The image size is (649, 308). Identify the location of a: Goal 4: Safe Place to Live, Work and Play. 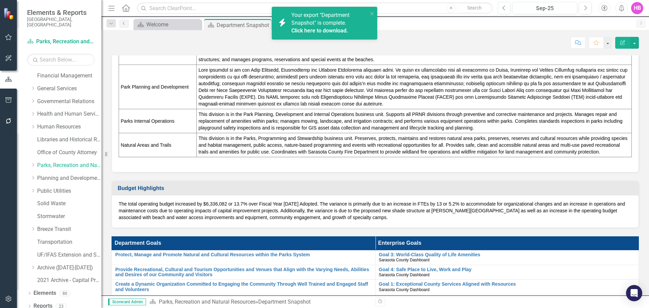
(507, 269).